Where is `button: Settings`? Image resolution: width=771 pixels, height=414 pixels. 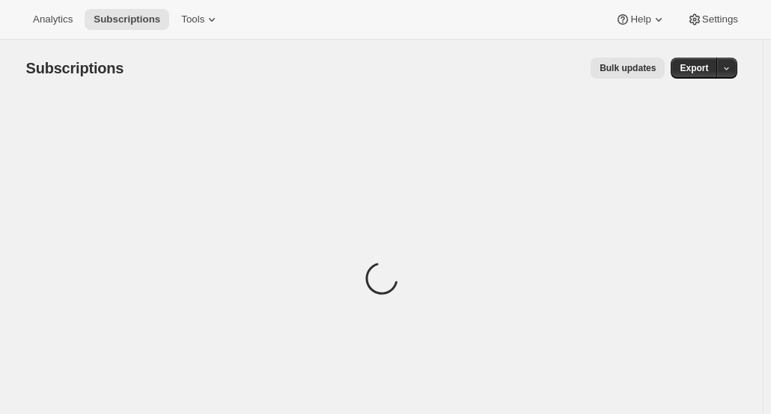
button: Settings is located at coordinates (712, 19).